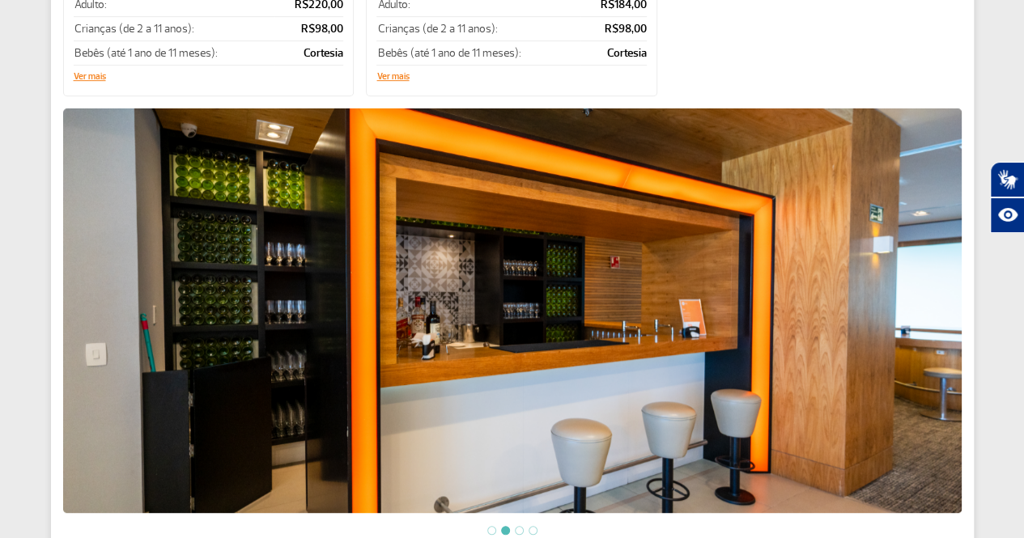 This screenshot has height=538, width=1024. What do you see at coordinates (1007, 215) in the screenshot?
I see `button: Abrir recursos assistivos.` at bounding box center [1007, 215].